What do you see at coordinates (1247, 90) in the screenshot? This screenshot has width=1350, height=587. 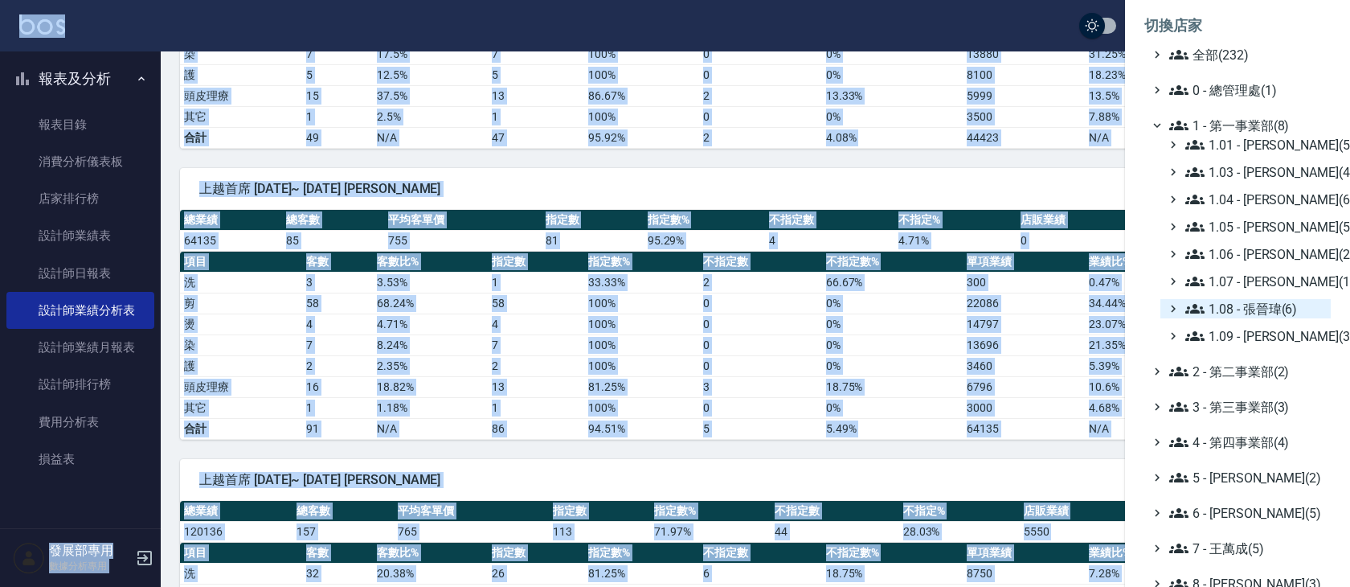 I see `span: 0 - 總管理處(1)` at bounding box center [1247, 90].